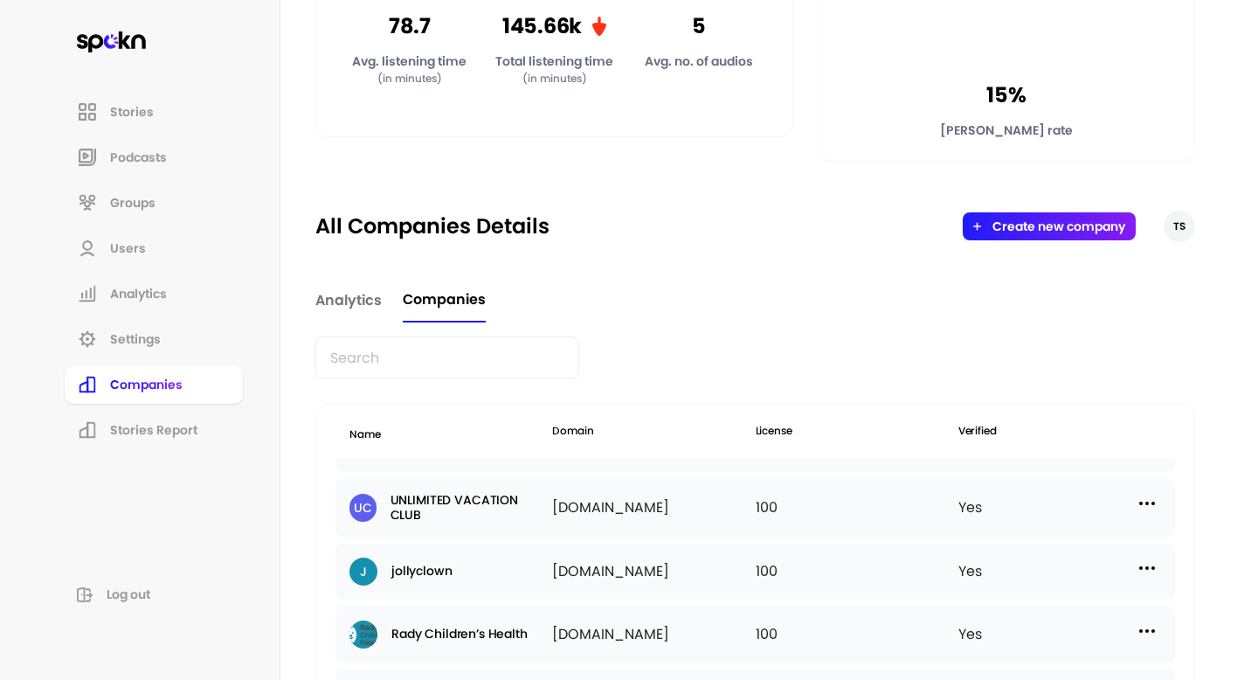 Image resolution: width=1258 pixels, height=680 pixels. Describe the element at coordinates (154, 203) in the screenshot. I see `a: Groups` at that location.